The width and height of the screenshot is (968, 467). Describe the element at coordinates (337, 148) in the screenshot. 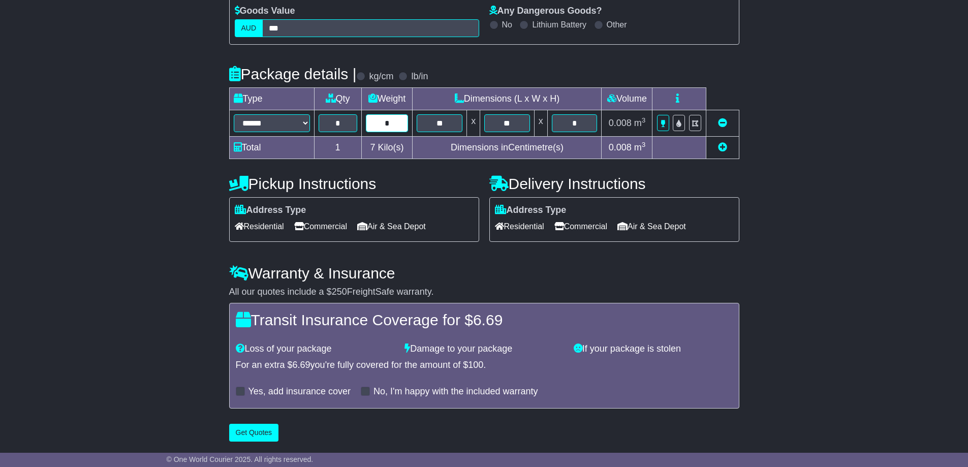

I see `td: 1` at that location.